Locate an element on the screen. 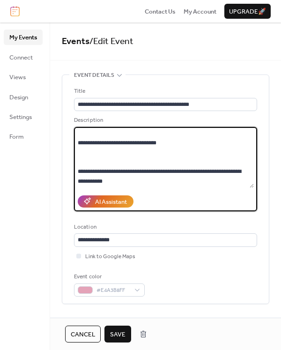 Image resolution: width=281 pixels, height=350 pixels. span: Save is located at coordinates (118, 335).